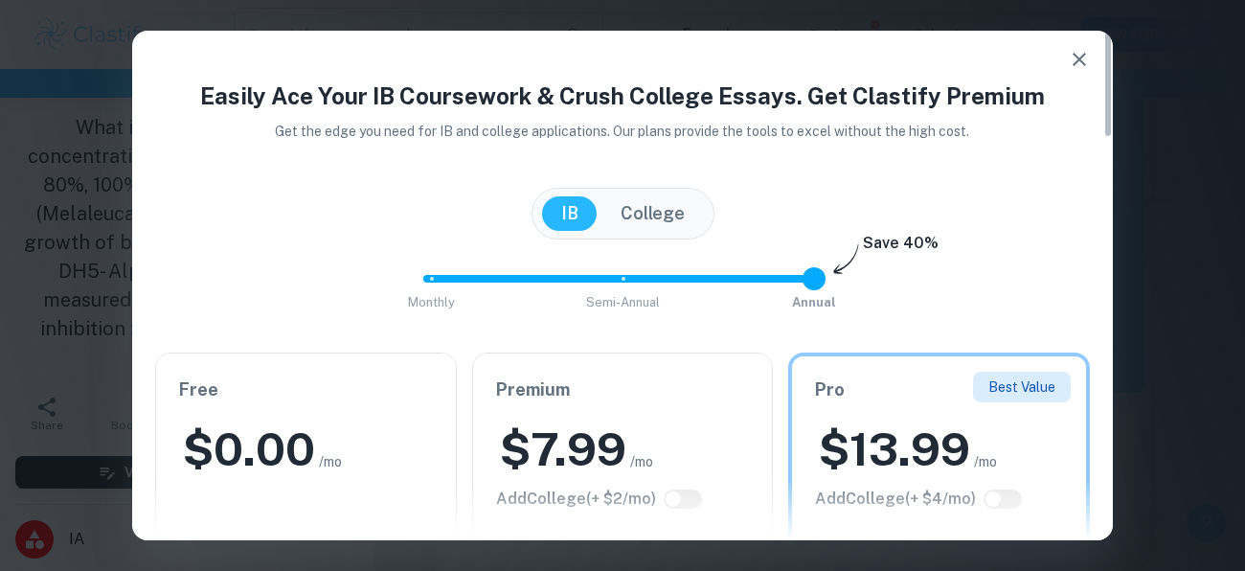  What do you see at coordinates (623, 96) in the screenshot?
I see `h4: Easily Ace Your IB Coursework & Crush College Essays. Get Clastify Premium` at bounding box center [623, 96].